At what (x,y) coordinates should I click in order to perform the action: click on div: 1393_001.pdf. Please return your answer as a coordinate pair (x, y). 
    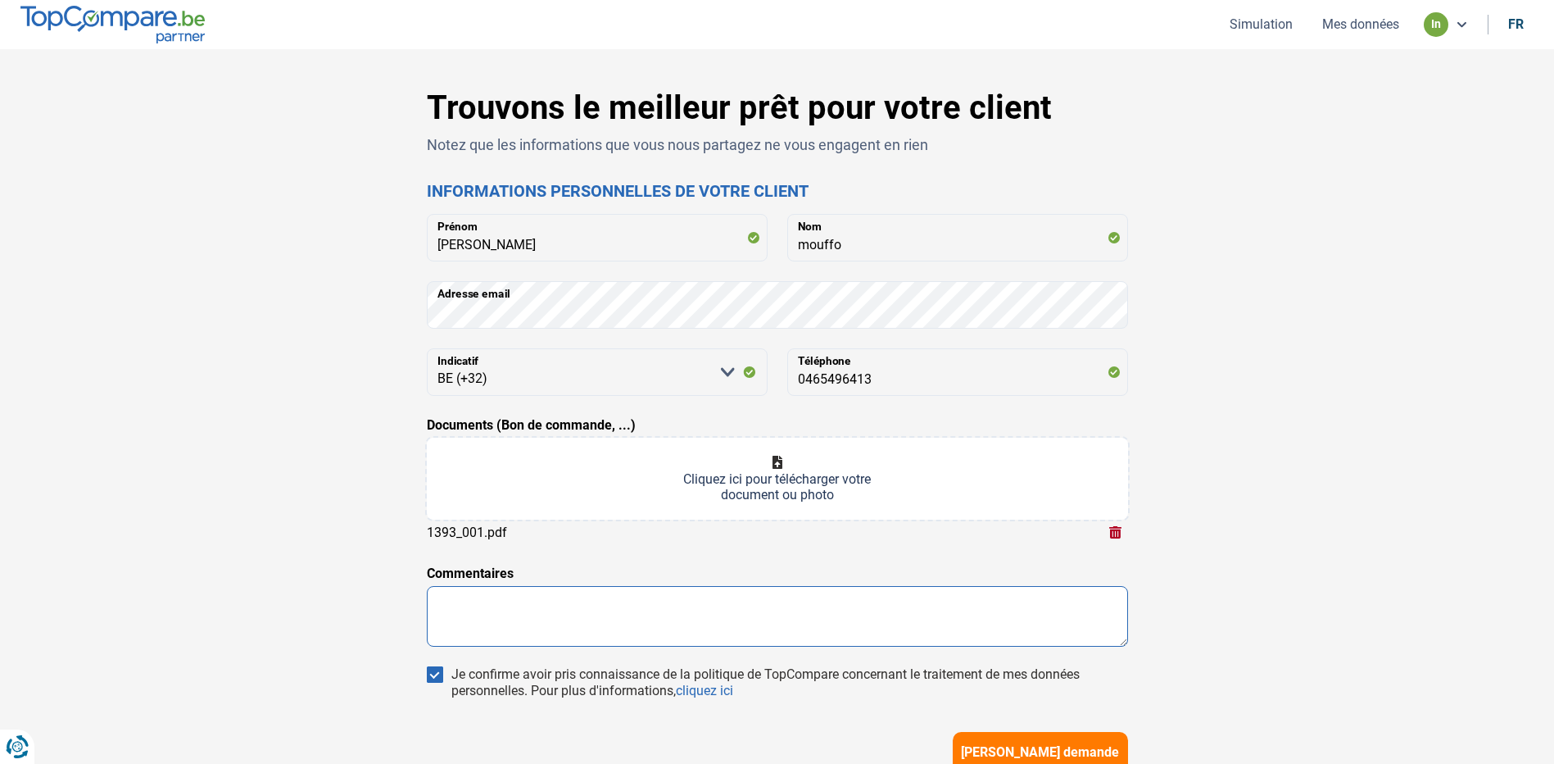
    Looking at the image, I should click on (467, 532).